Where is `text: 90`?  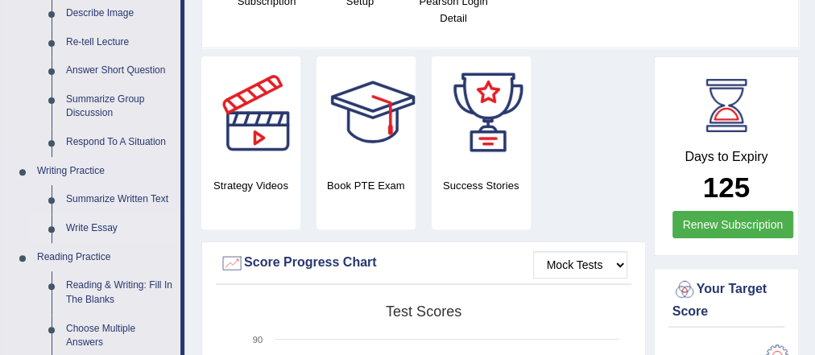
text: 90 is located at coordinates (258, 340).